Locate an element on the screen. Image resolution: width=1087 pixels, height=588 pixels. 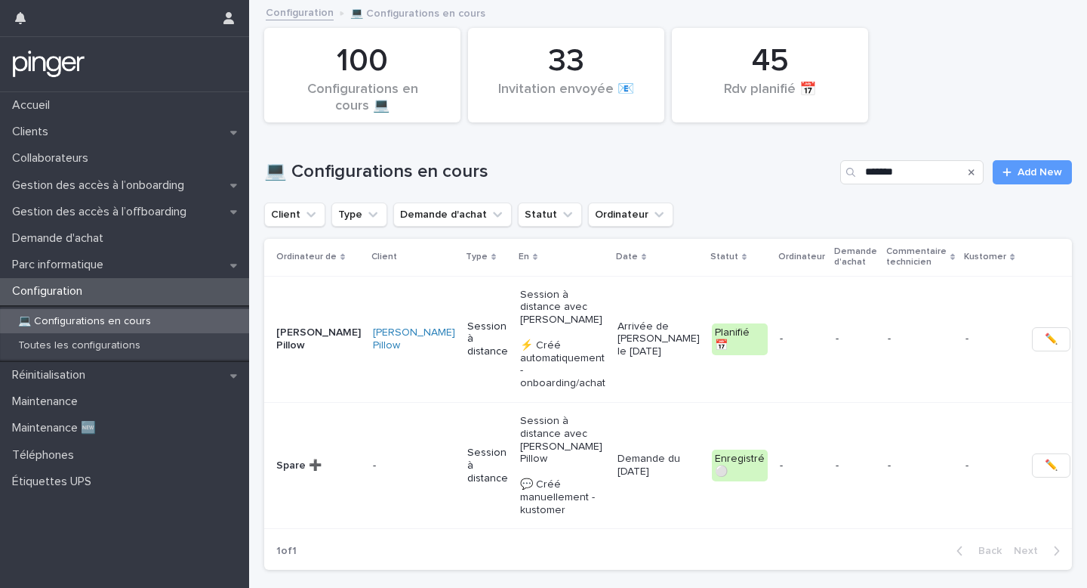
p: Collaborateurs is located at coordinates (53, 158).